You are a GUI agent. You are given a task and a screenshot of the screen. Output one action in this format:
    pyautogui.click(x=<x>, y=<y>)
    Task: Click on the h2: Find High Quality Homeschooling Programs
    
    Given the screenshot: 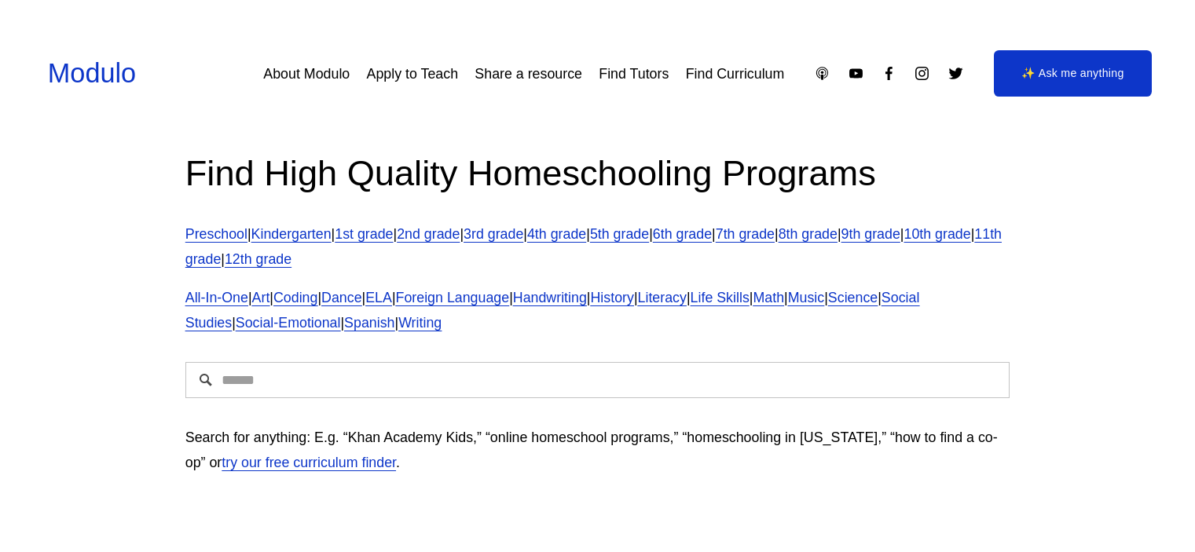 What is the action you would take?
    pyautogui.click(x=598, y=173)
    